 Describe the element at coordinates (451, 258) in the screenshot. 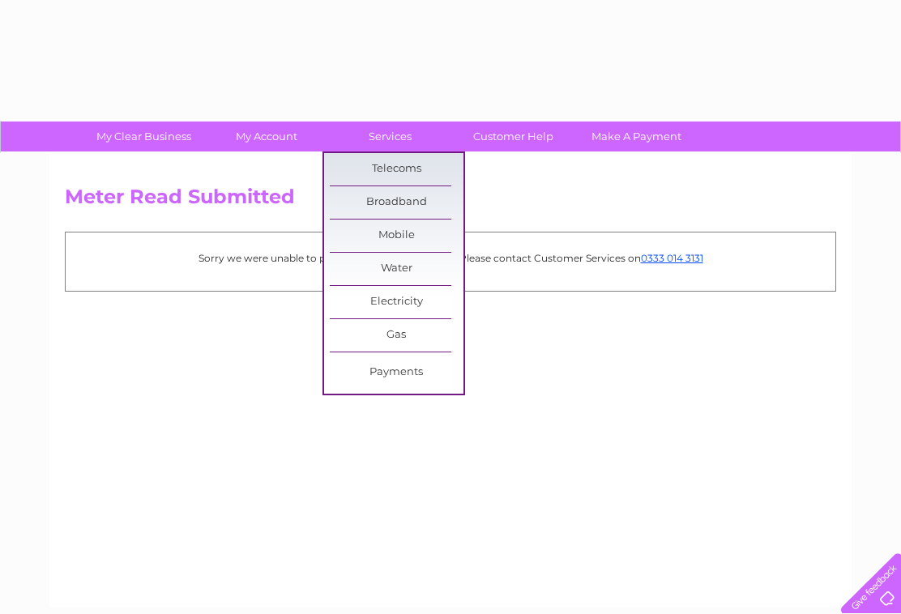

I see `p: Sorry we were unable to process your meter reading. Please contact Customer Services on` at that location.